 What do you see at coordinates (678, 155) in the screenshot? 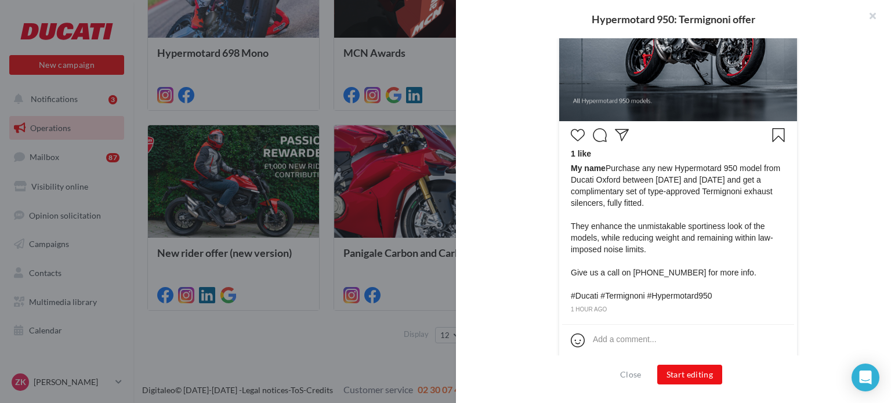
I see `div: 1 like` at bounding box center [678, 155].